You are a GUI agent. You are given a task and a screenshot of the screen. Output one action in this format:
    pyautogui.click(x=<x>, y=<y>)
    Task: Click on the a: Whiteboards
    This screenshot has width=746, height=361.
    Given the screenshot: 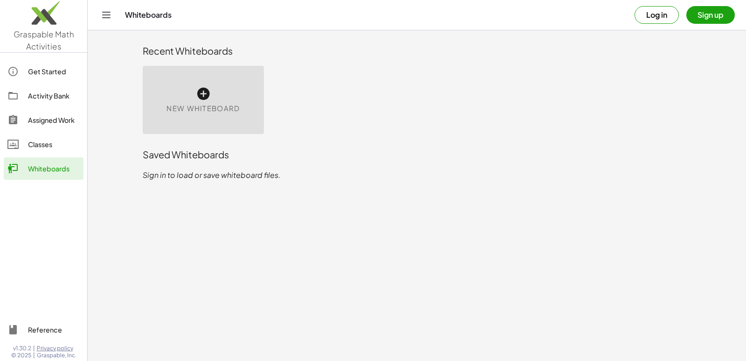 What is the action you would take?
    pyautogui.click(x=43, y=168)
    